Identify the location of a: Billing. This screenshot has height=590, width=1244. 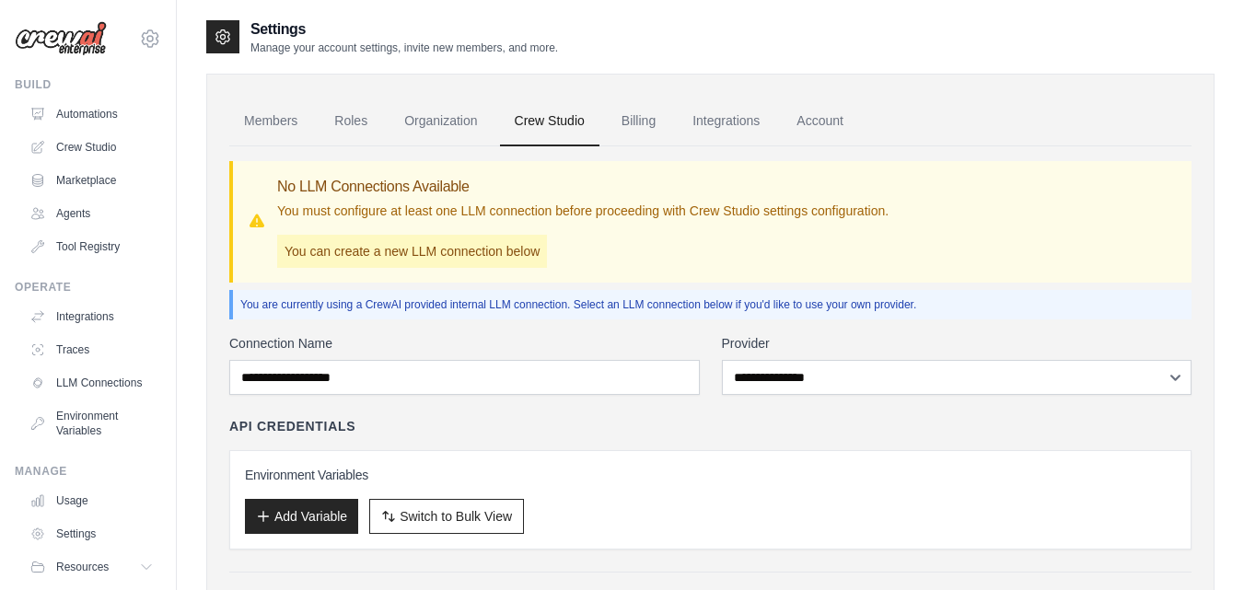
(638, 122).